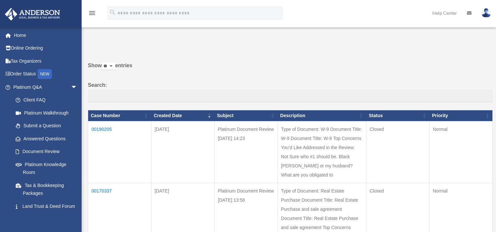 The height and width of the screenshot is (232, 496). Describe the element at coordinates (46, 113) in the screenshot. I see `a: Platinum Walkthrough` at that location.